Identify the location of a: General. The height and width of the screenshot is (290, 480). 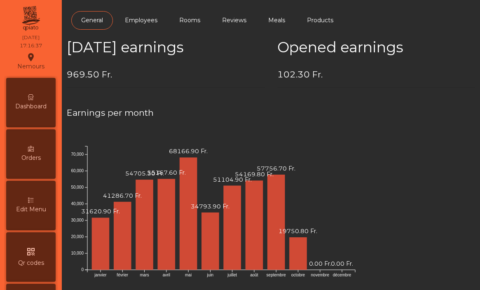
(92, 20).